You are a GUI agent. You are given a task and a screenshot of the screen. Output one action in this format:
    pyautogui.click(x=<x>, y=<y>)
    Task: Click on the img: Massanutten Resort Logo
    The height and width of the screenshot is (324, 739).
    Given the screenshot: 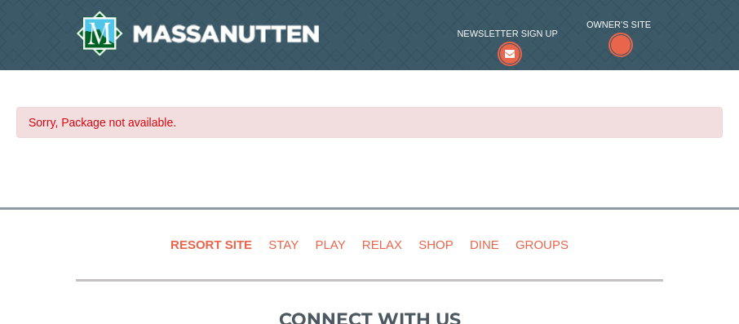 What is the action you would take?
    pyautogui.click(x=197, y=33)
    